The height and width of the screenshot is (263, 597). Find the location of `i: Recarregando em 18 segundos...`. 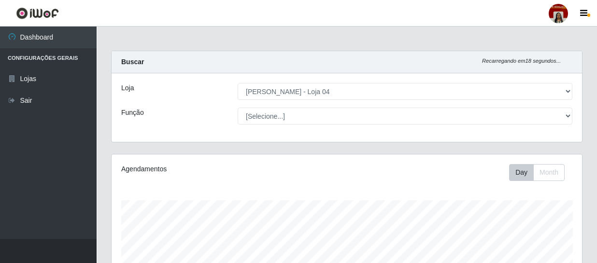

i: Recarregando em 18 segundos... is located at coordinates (521, 61).